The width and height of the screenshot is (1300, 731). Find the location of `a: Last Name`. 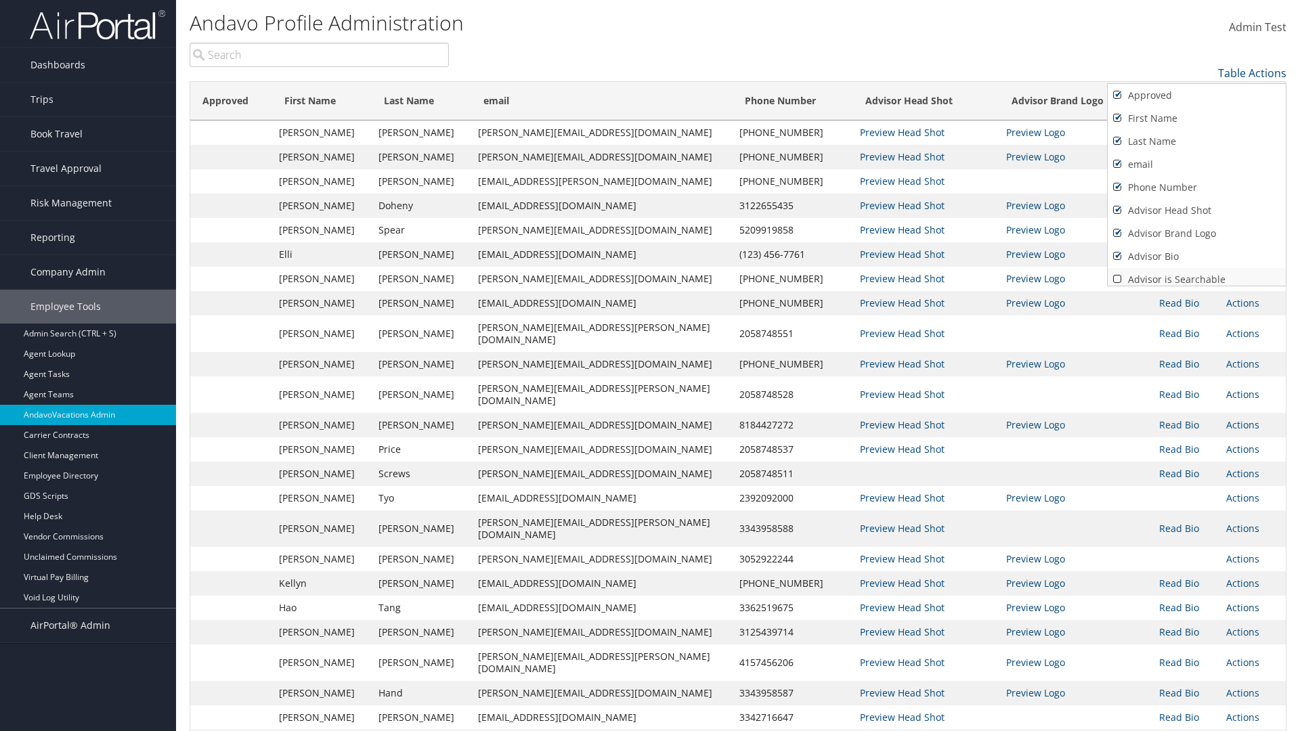

a: Last Name is located at coordinates (1196, 141).